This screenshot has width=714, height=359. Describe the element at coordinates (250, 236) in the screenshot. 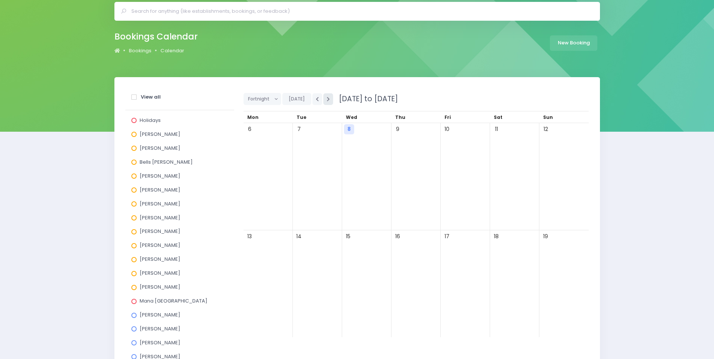

I see `span: 13` at that location.